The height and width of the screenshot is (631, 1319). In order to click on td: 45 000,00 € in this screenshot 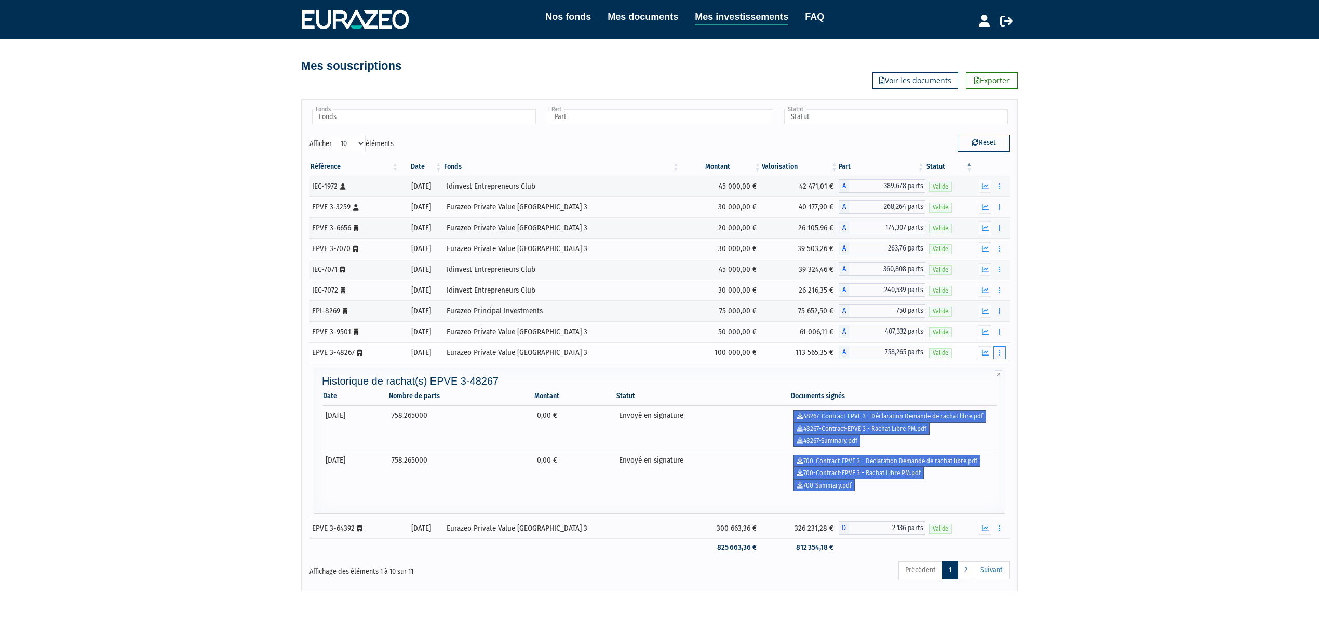, I will do `click(721, 186)`.